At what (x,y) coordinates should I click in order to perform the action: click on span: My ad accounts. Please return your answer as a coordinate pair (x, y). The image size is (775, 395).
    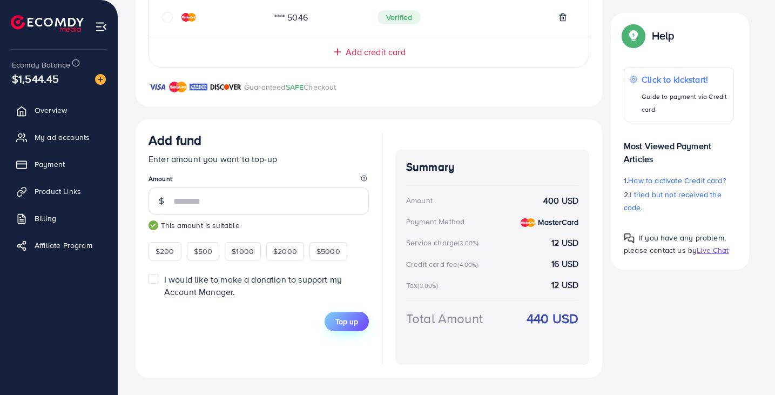
    Looking at the image, I should click on (62, 137).